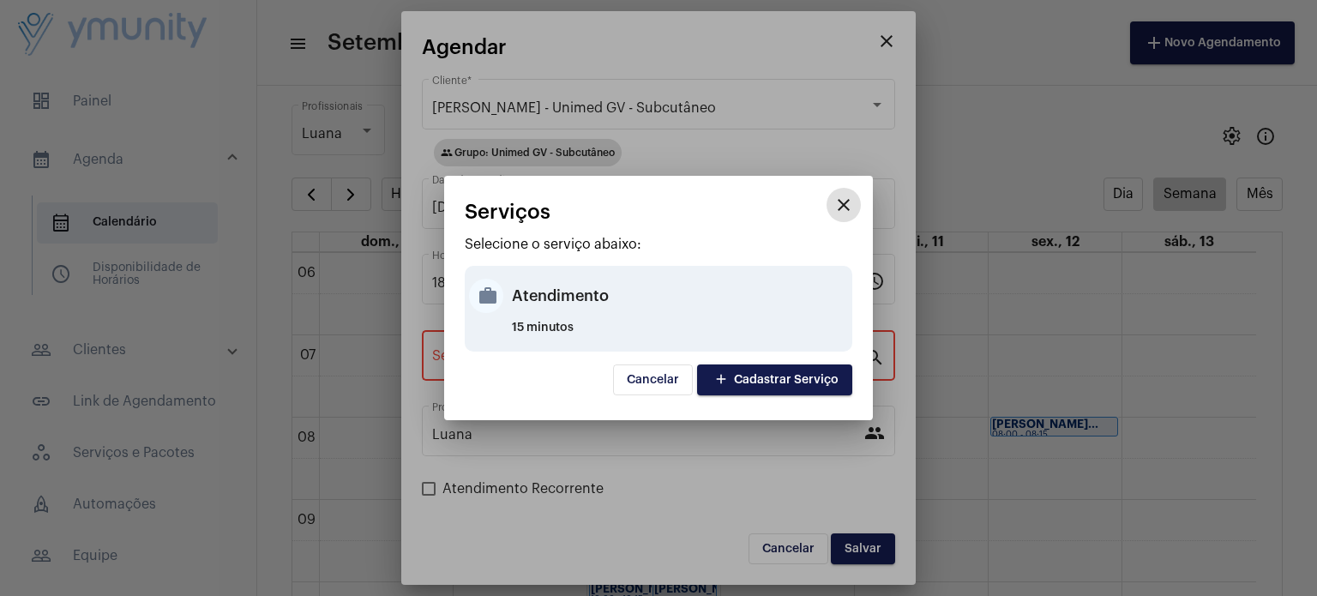  Describe the element at coordinates (653, 380) in the screenshot. I see `button: Cancelar` at that location.